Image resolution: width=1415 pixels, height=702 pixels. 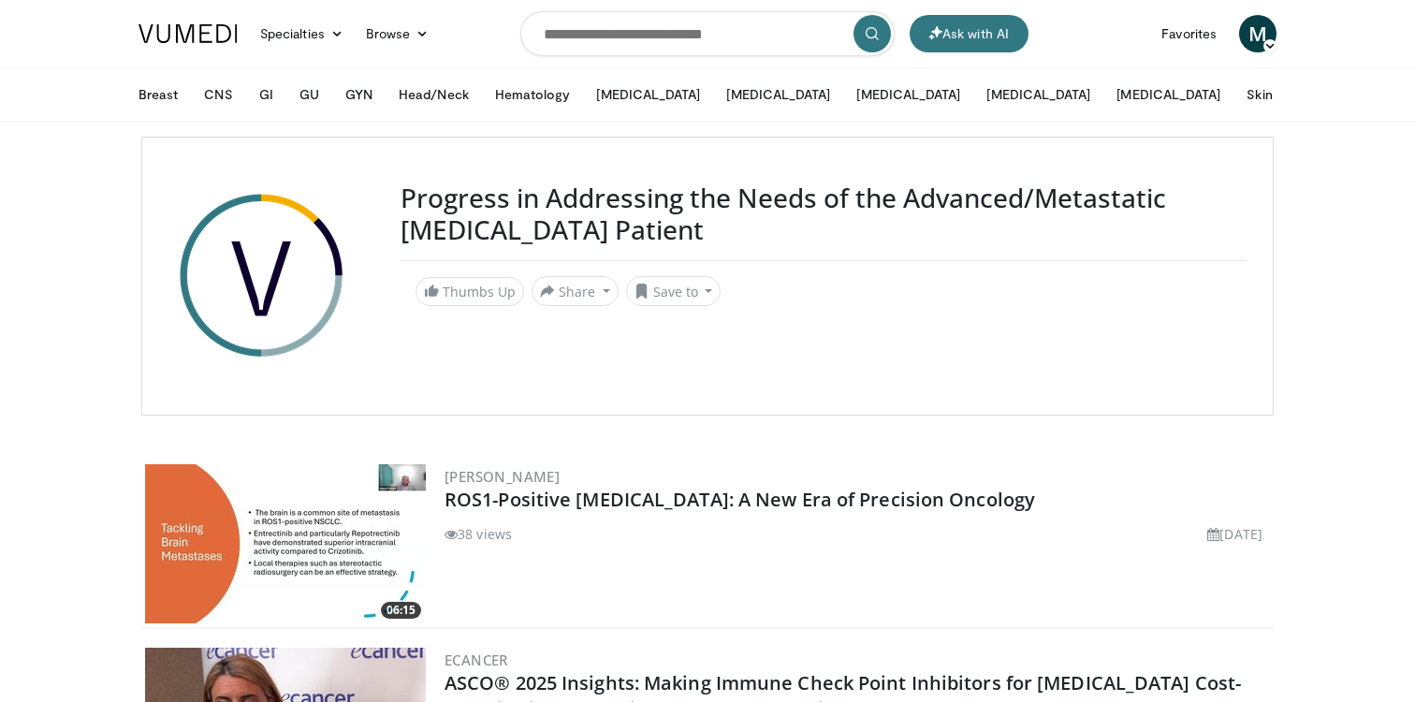 I want to click on a: Specialties, so click(x=301, y=34).